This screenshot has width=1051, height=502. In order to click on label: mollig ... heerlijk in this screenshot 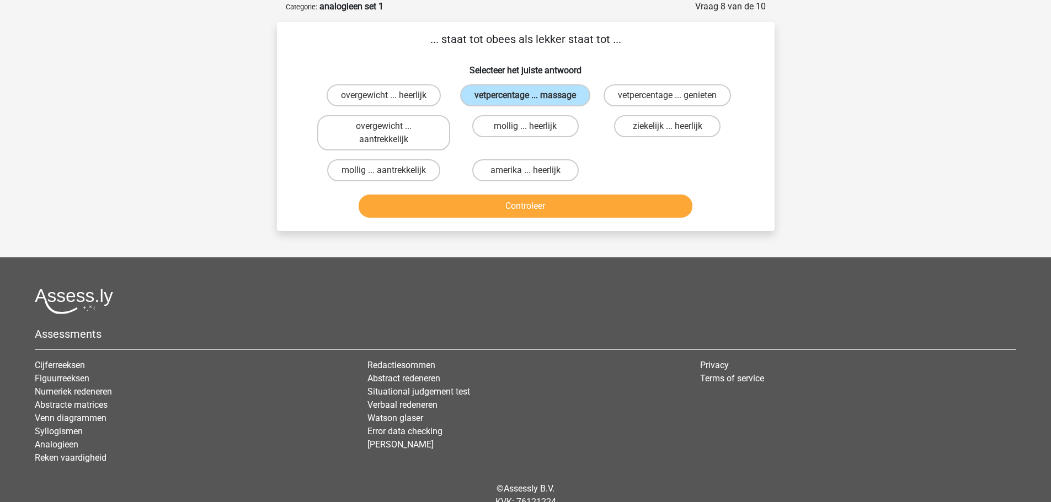, I will do `click(525, 126)`.